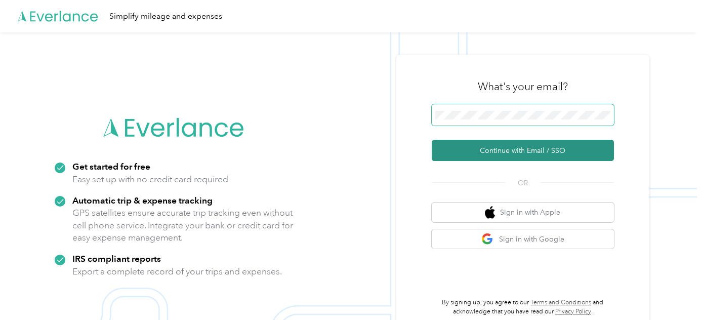  I want to click on p: GPS satellites ensure accurate trip tracking even without cell phone service. Integrate your bank..., so click(183, 225).